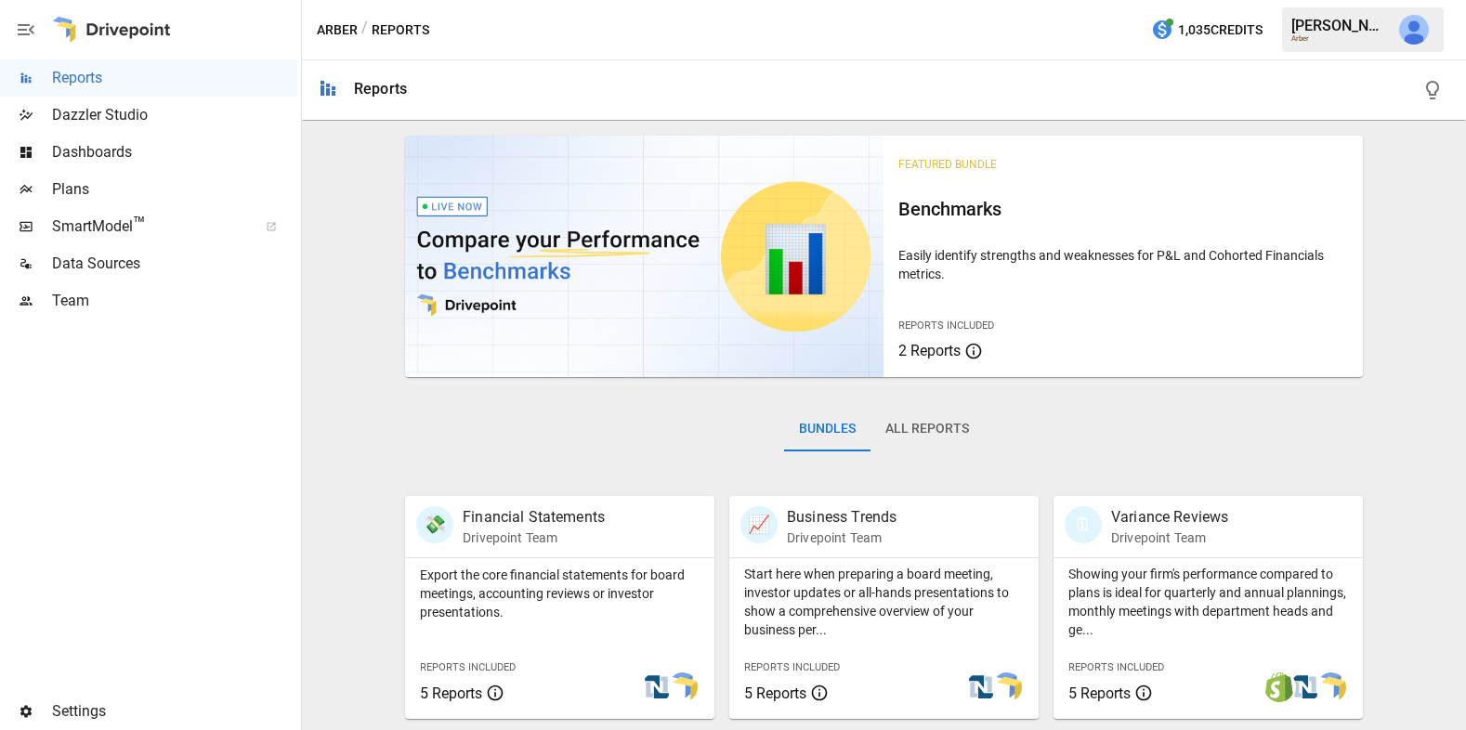 The height and width of the screenshot is (730, 1466). I want to click on p: Start here when preparing a board meeting, investor updates or all-hands presentations to show a ..., so click(884, 602).